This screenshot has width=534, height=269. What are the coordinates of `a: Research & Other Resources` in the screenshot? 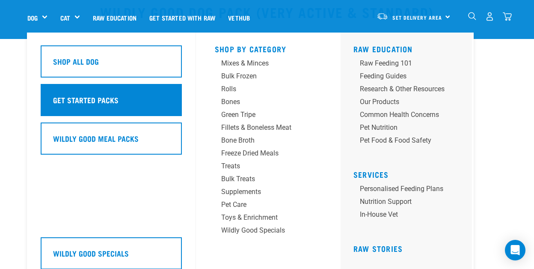 It's located at (409, 90).